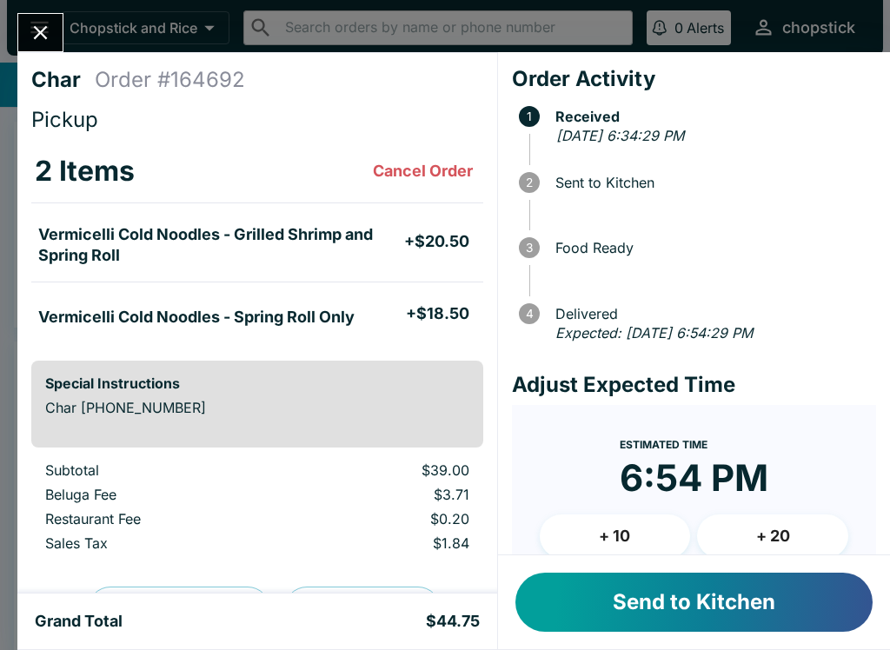 The height and width of the screenshot is (650, 890). I want to click on h5: Grand Total, so click(78, 621).